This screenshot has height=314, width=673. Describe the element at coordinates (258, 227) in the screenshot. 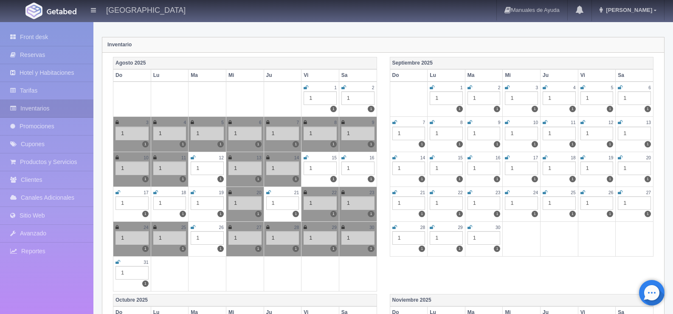

I see `small: 27` at that location.